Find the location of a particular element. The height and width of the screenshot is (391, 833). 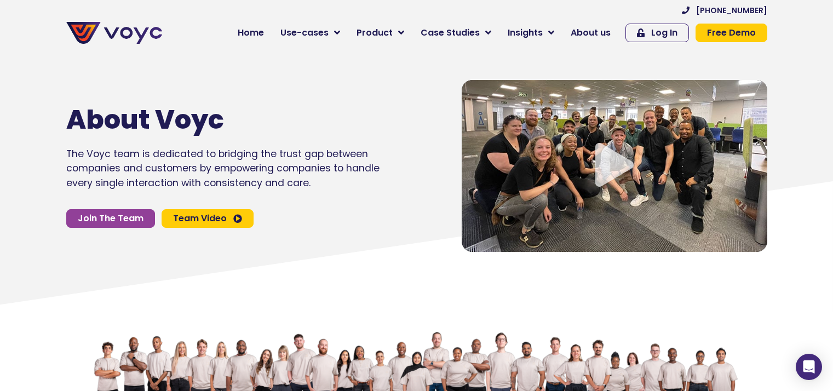

a: Log In is located at coordinates (657, 33).